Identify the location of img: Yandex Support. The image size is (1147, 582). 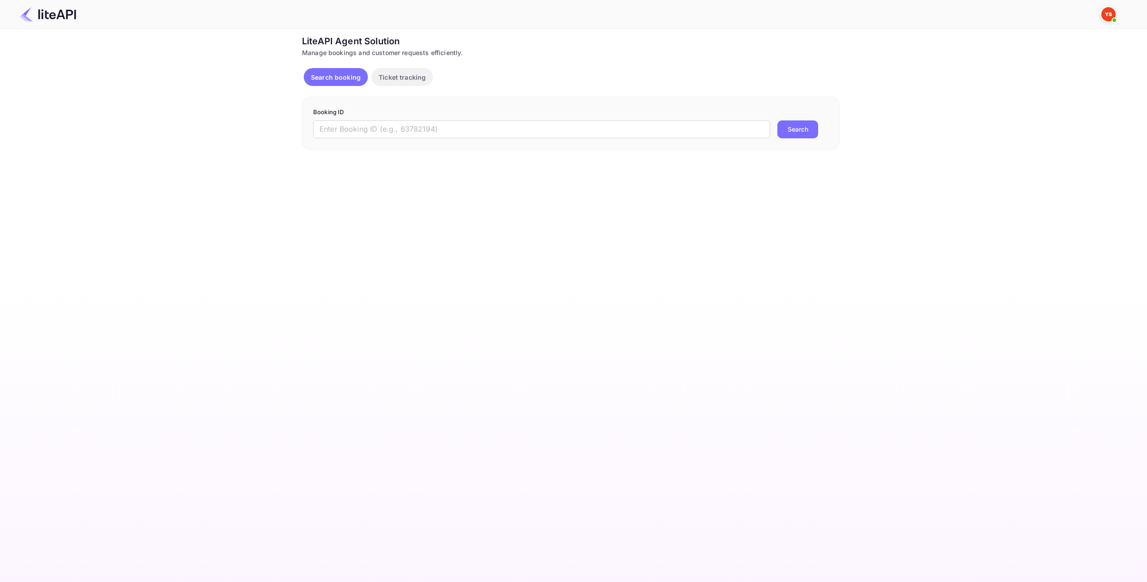
(1108, 14).